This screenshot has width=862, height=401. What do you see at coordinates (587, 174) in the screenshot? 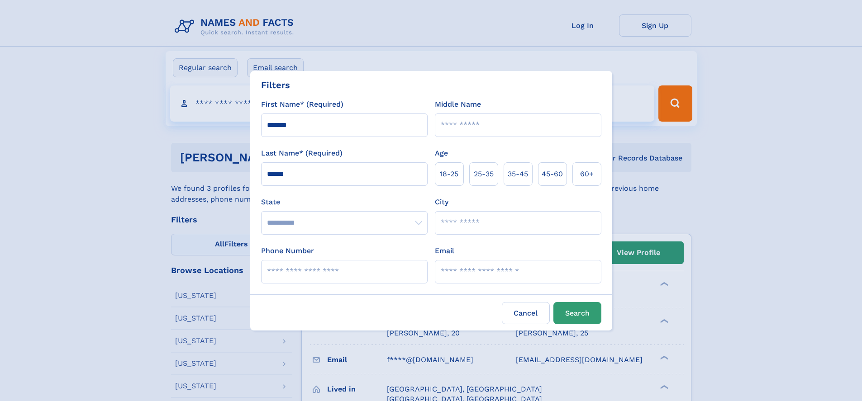
I see `span: 60+` at bounding box center [587, 174].